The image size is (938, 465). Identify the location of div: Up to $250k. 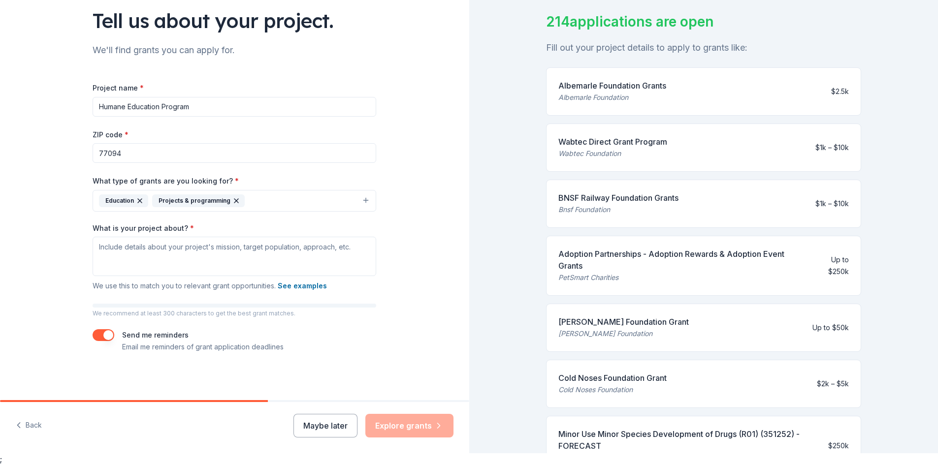
(829, 266).